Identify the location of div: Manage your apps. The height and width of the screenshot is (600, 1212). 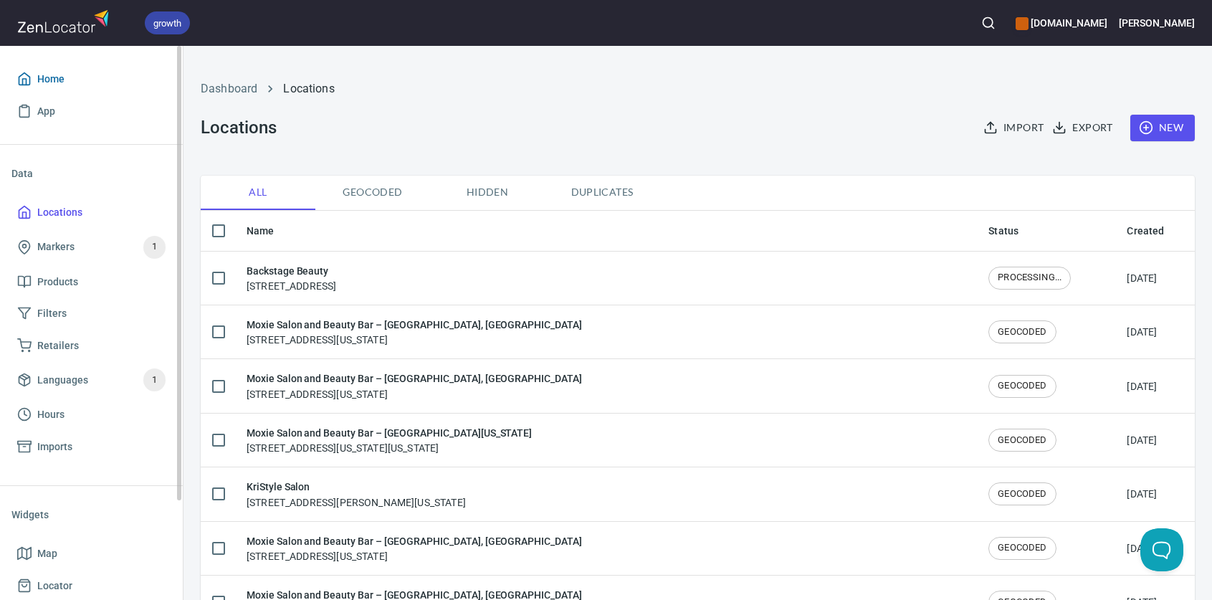
(1061, 23).